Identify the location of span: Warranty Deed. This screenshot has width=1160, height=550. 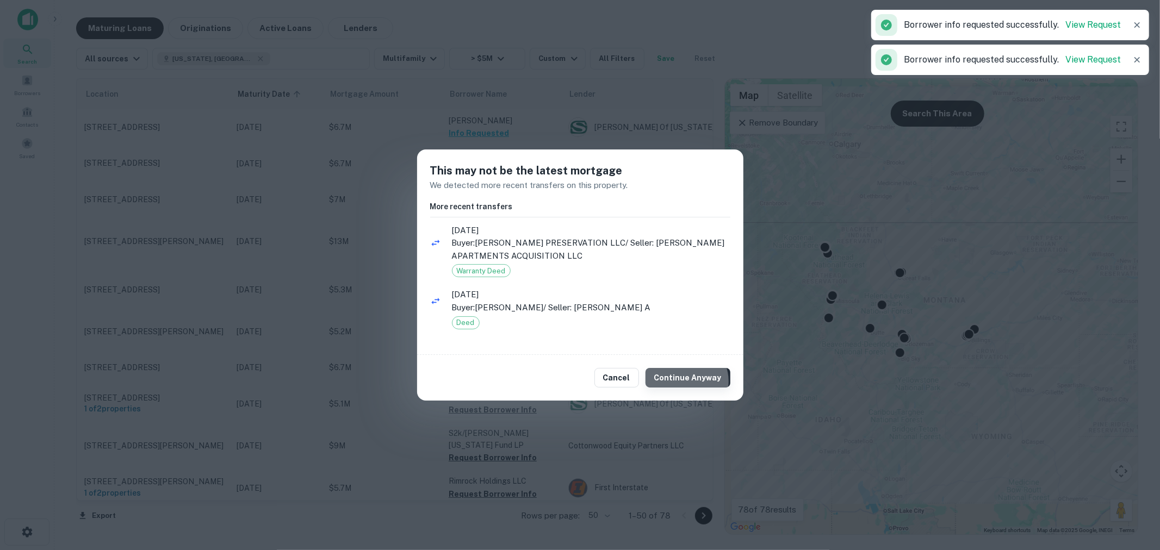
(481, 271).